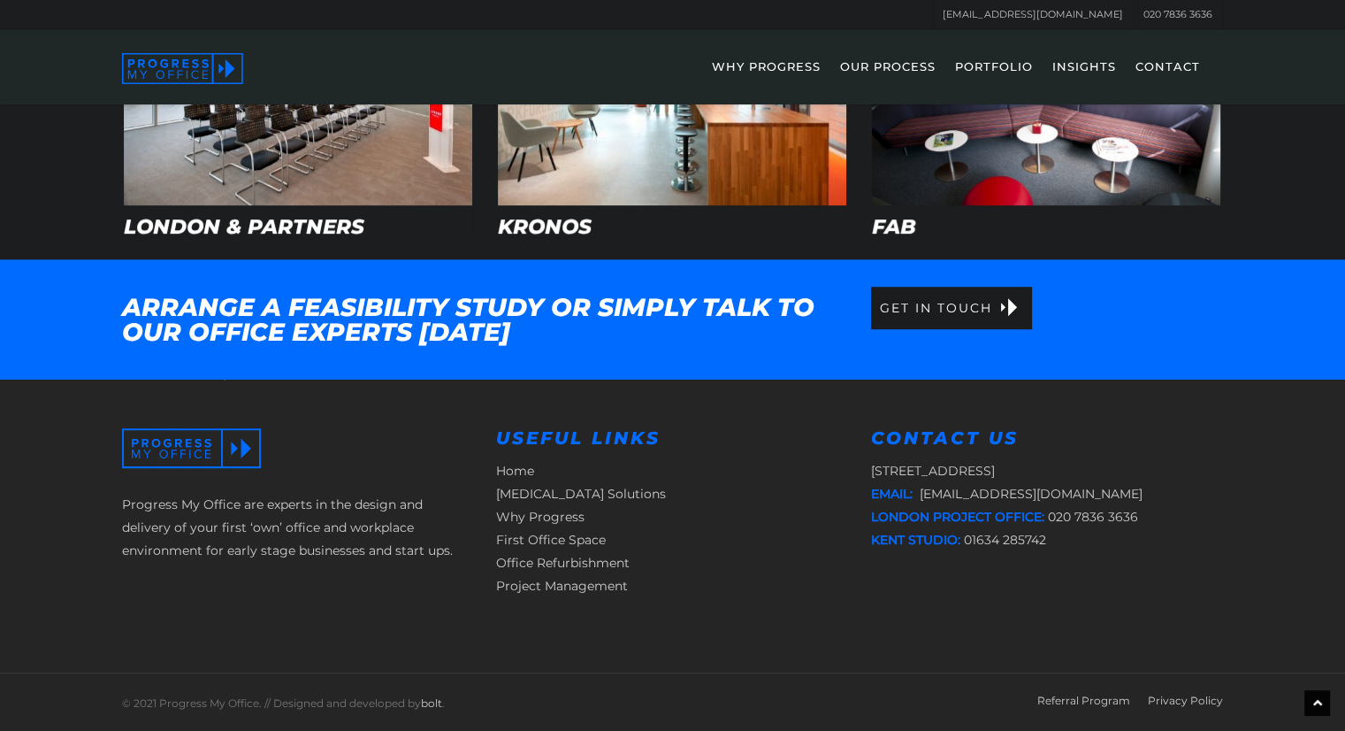  Describe the element at coordinates (345, 703) in the screenshot. I see `p: © 2021 Progress My Office. // Designed and developed by .` at that location.